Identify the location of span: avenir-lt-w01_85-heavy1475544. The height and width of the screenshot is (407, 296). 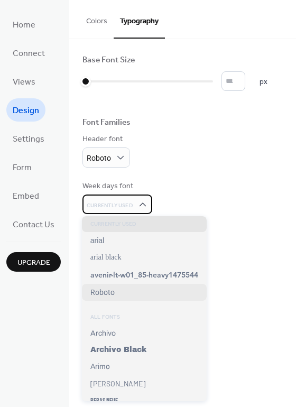
(144, 275).